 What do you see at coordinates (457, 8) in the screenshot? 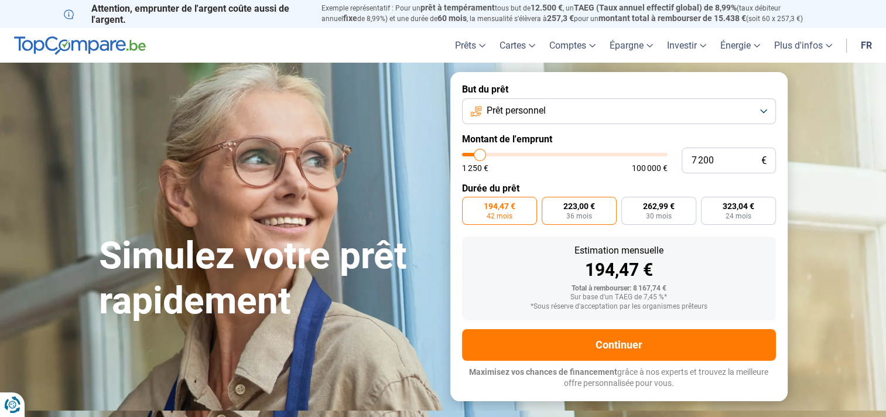
I see `span: prêt à tempérament` at bounding box center [457, 8].